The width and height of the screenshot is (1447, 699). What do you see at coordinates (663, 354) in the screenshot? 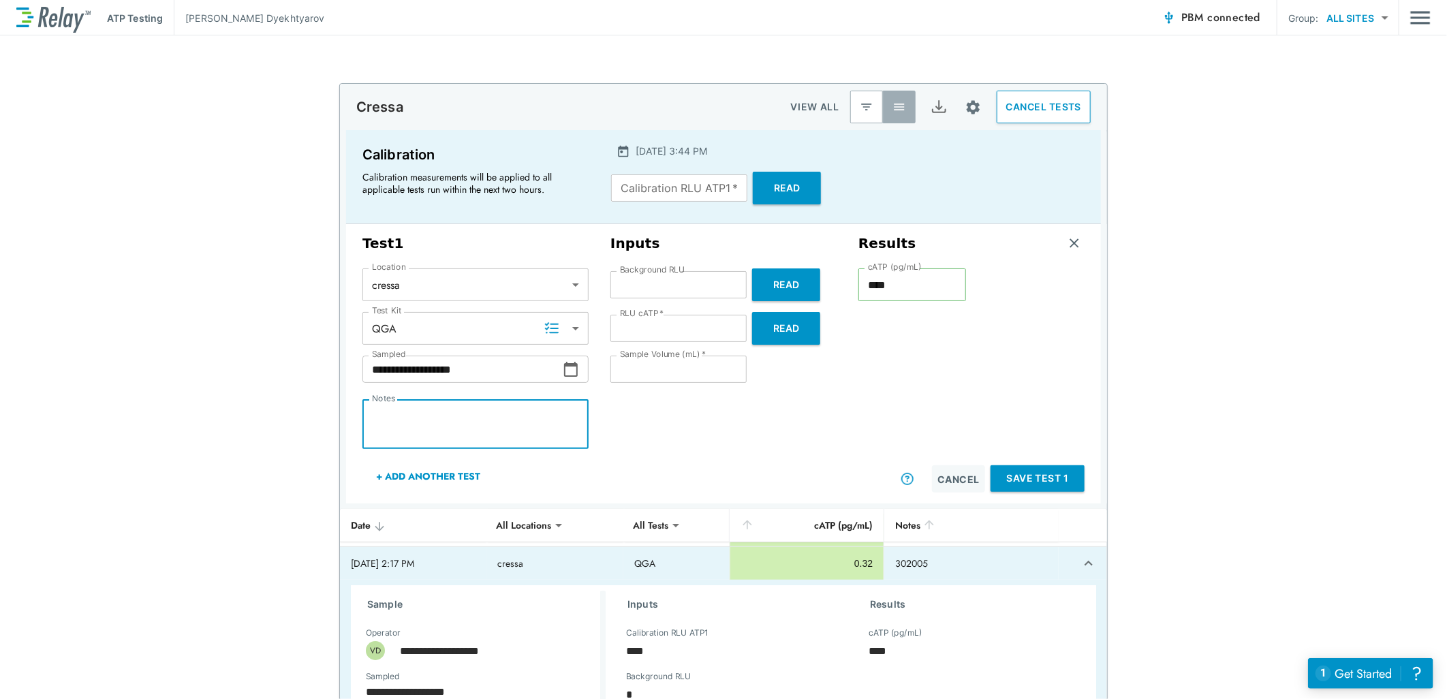
I see `label: Sample Volume (mL)` at bounding box center [663, 354].